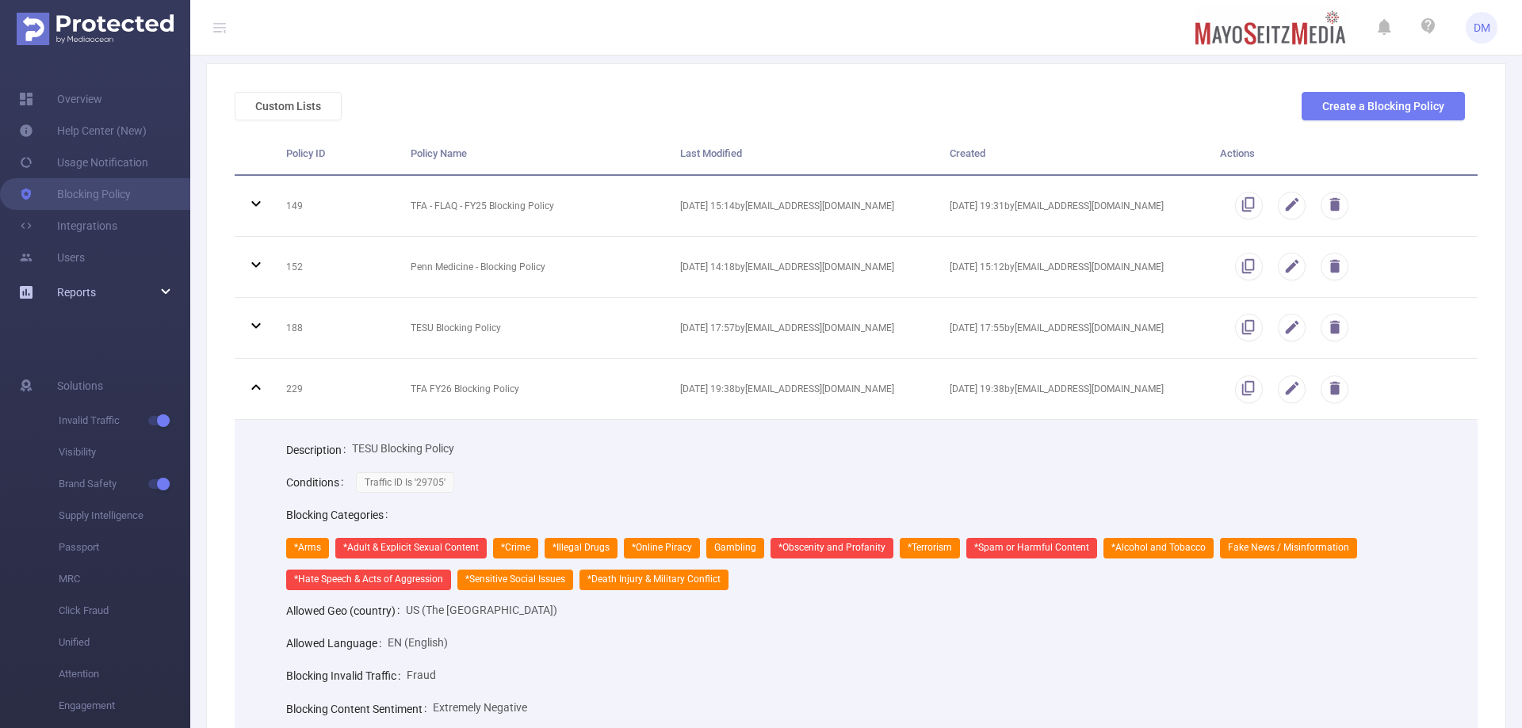  What do you see at coordinates (411, 548) in the screenshot?
I see `span: *Adult & Explicit Sexual Content` at bounding box center [411, 548].